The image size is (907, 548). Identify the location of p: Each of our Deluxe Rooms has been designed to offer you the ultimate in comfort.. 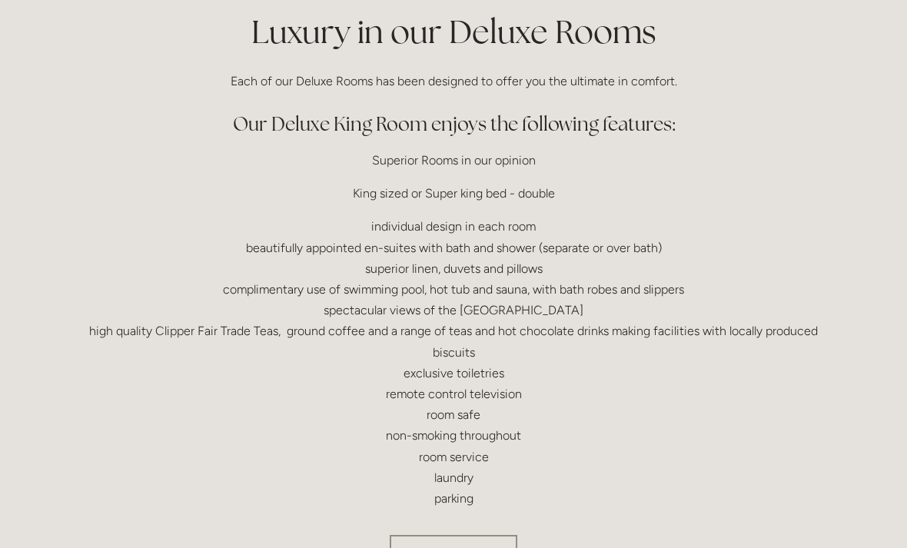
(453, 81).